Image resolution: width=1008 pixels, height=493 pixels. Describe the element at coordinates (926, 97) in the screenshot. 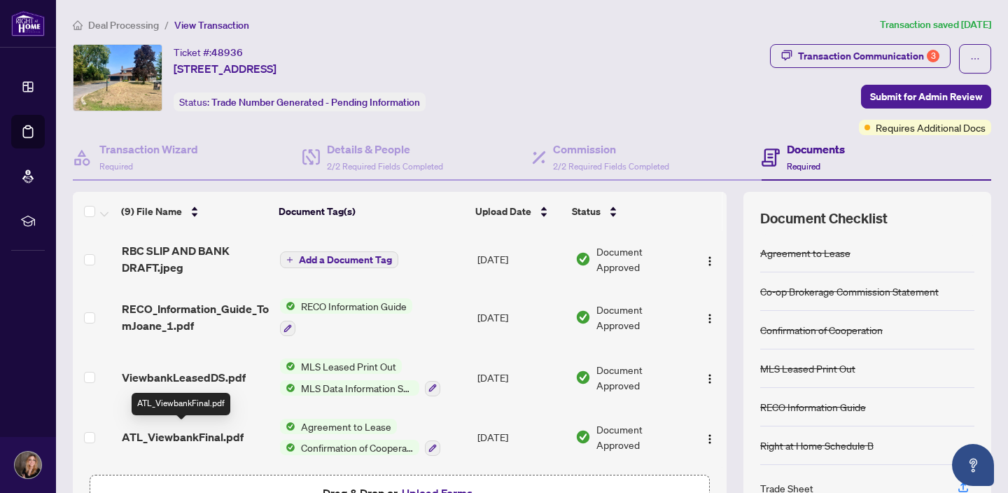

I see `span: Submit for Admin Review` at that location.